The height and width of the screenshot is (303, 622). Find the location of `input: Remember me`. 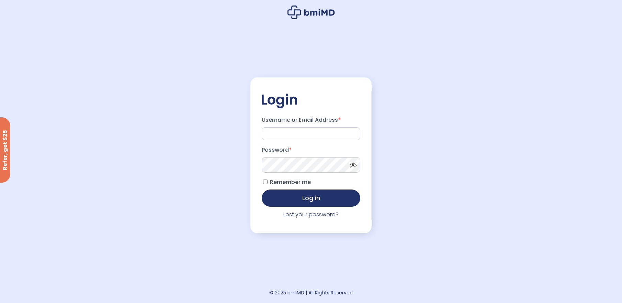

input: Remember me is located at coordinates (265, 181).